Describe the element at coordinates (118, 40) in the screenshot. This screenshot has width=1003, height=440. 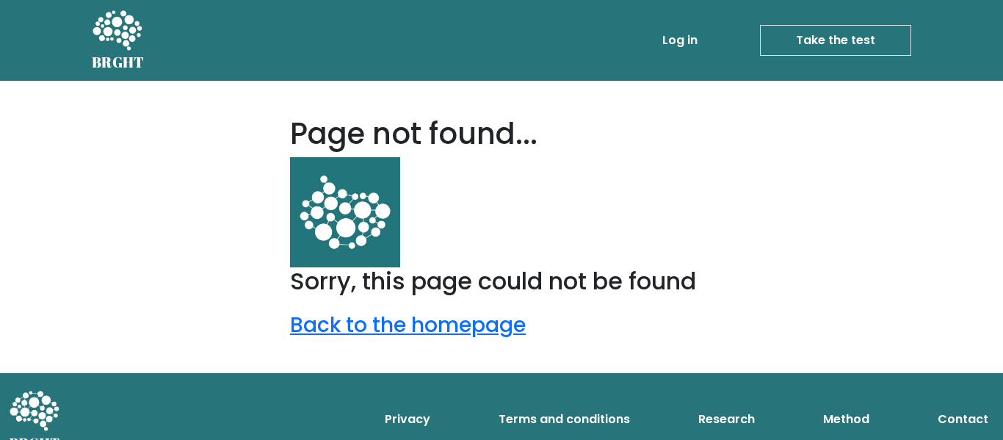
I see `a: BRGHT` at that location.